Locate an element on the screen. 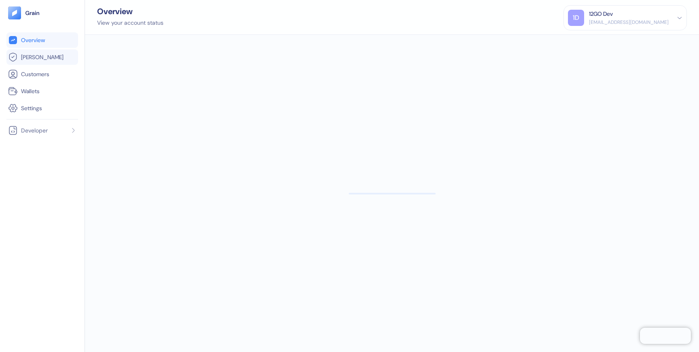  span: Customers is located at coordinates (35, 74).